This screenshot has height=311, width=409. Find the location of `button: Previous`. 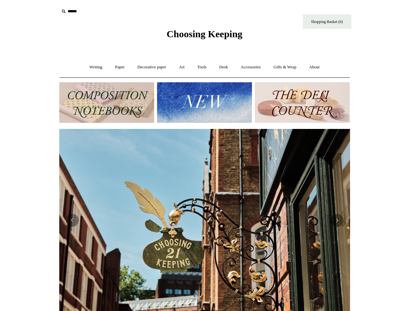

button: Previous is located at coordinates (72, 220).